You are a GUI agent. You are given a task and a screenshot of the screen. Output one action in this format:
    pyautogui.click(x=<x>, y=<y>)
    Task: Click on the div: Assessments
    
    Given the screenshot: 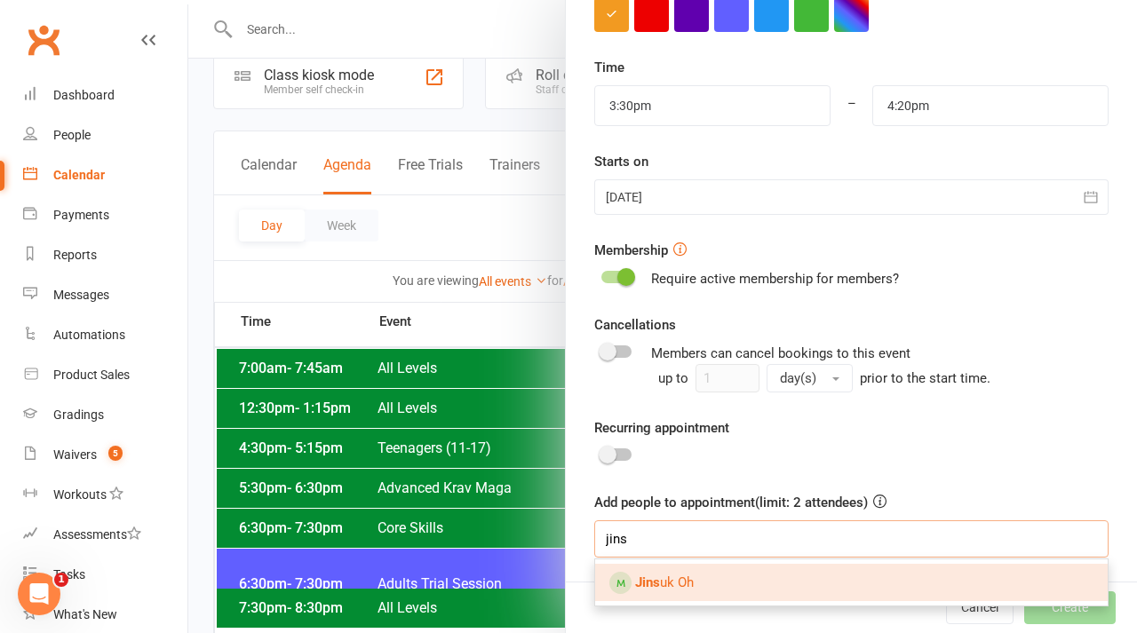 What is the action you would take?
    pyautogui.click(x=97, y=535)
    